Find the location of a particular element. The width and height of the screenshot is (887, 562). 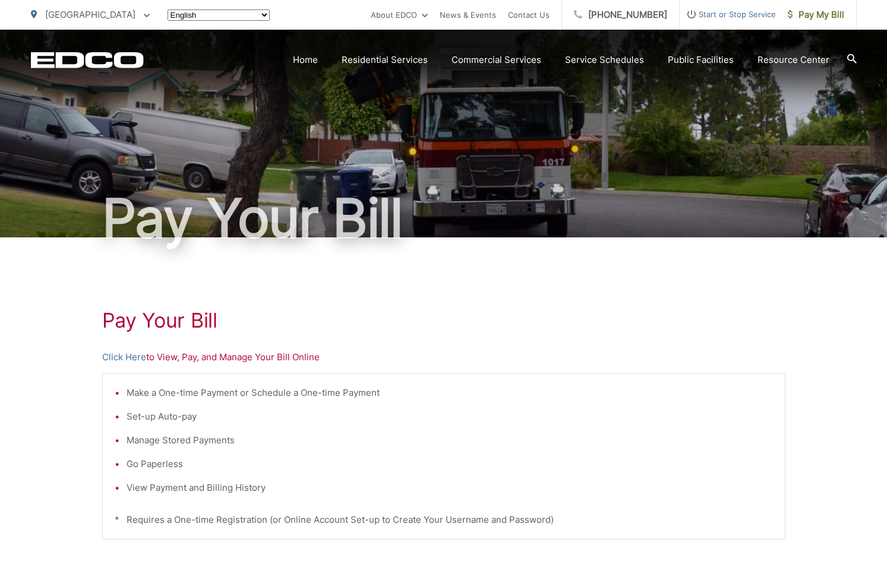

a: Home is located at coordinates (305, 60).